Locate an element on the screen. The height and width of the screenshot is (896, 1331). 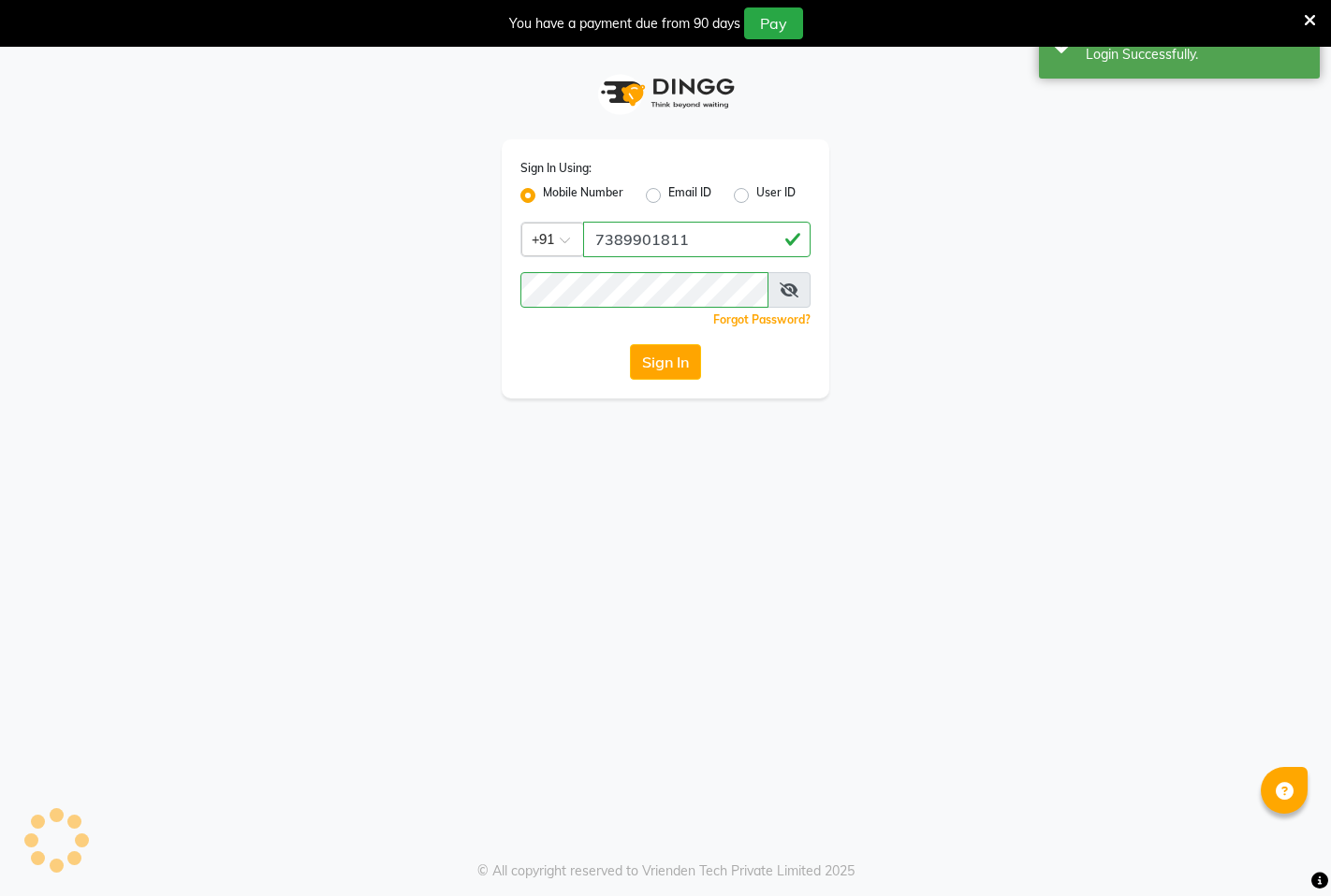
button: Sign In is located at coordinates (666, 362).